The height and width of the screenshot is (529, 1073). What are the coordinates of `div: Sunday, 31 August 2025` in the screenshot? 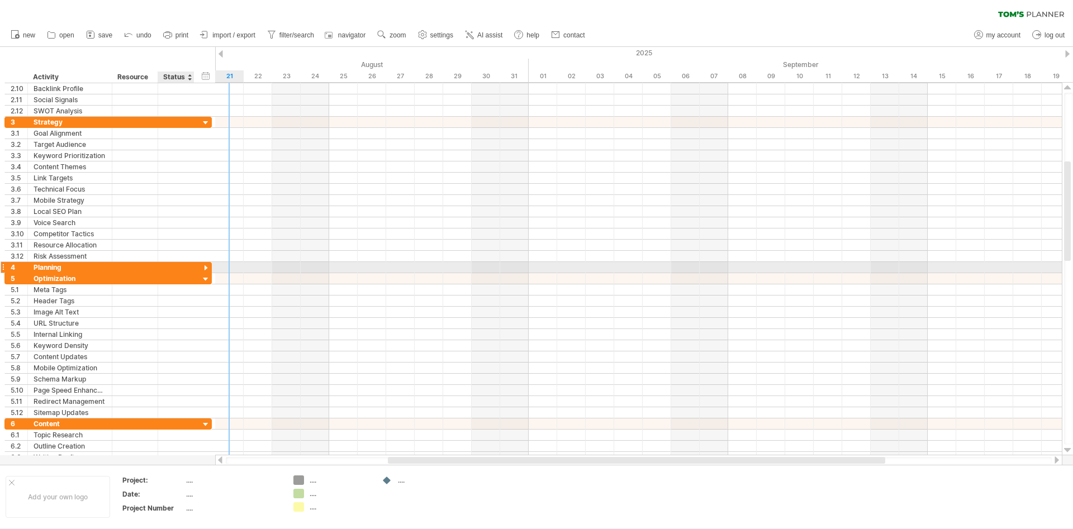 It's located at (514, 76).